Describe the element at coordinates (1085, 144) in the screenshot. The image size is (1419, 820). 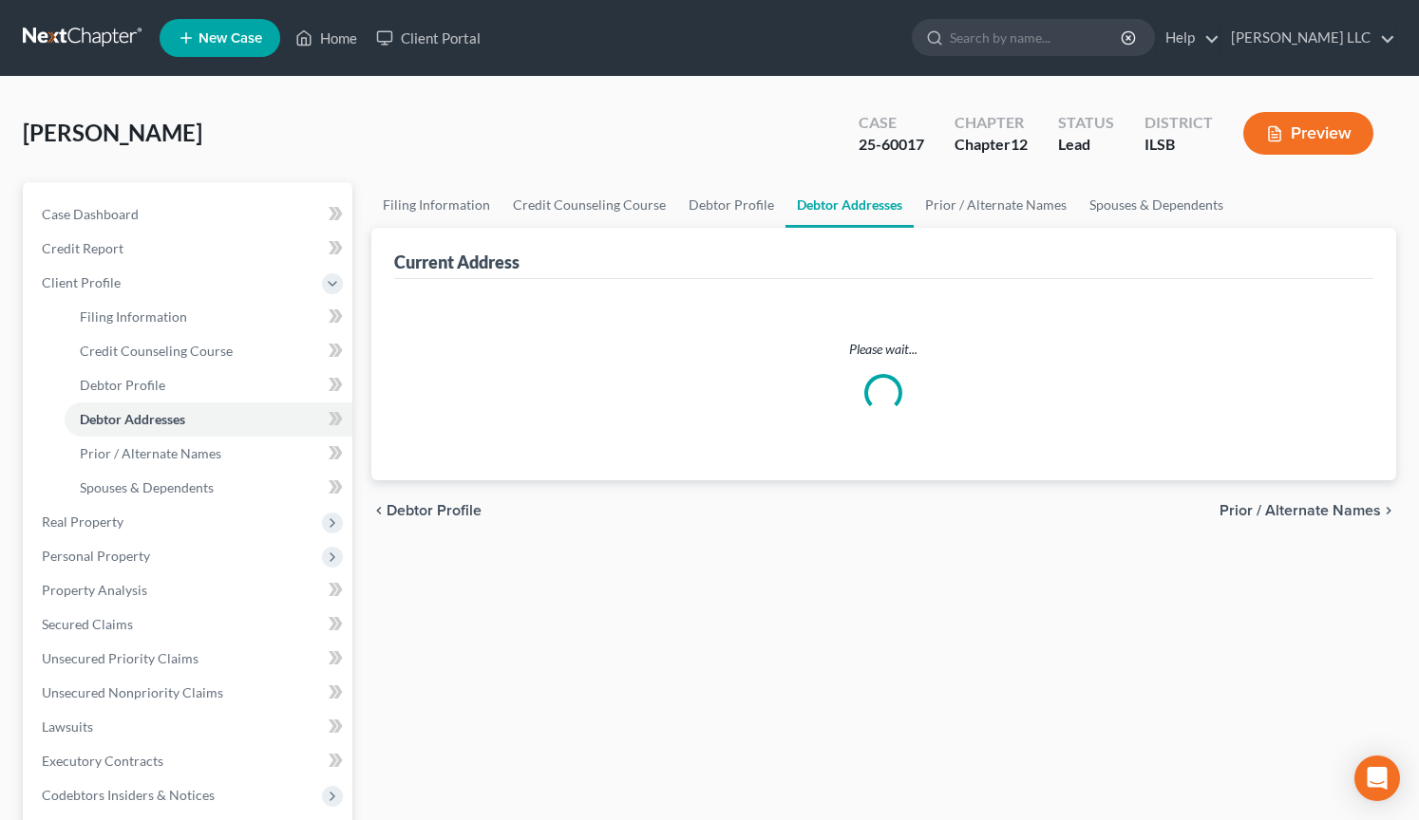
I see `div: Lead` at that location.